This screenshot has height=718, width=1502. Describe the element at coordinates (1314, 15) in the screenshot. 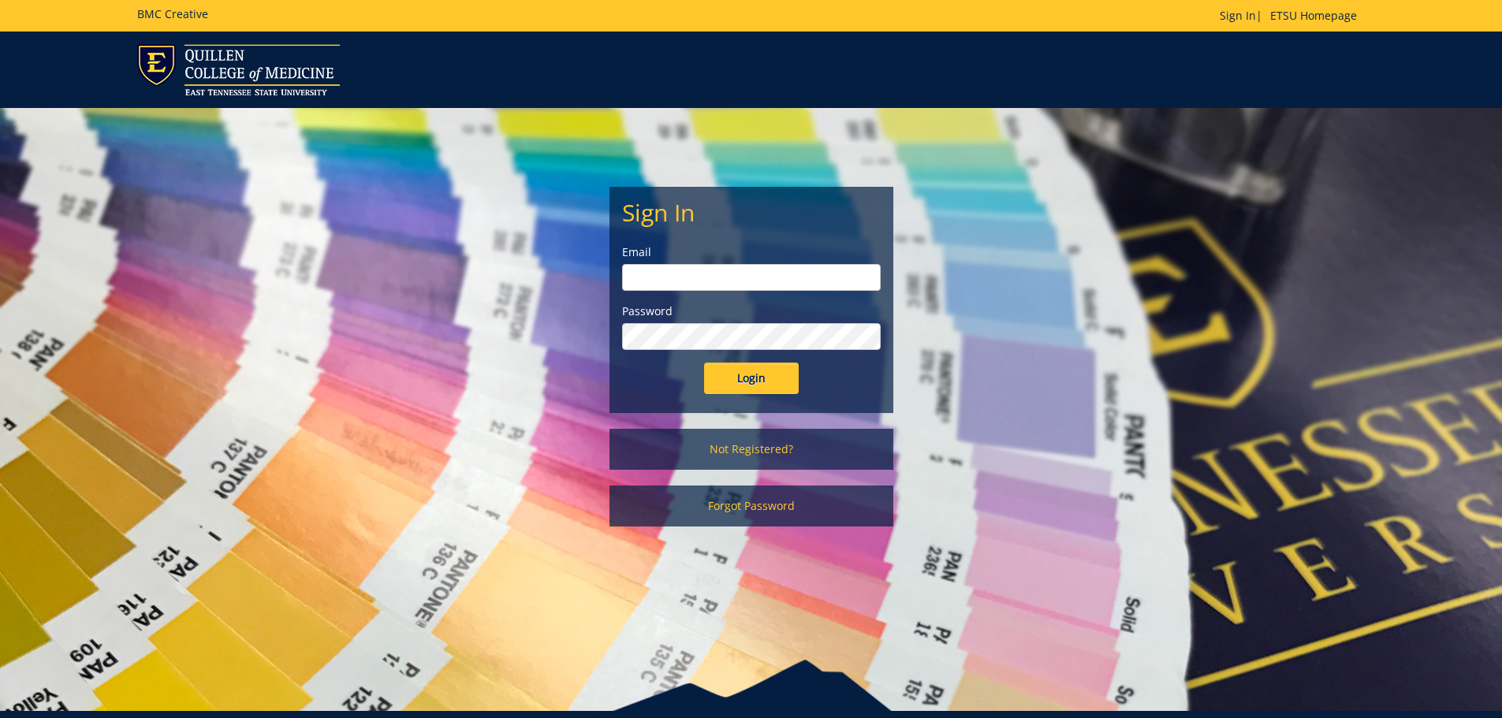

I see `a: ETSU Homepage` at that location.